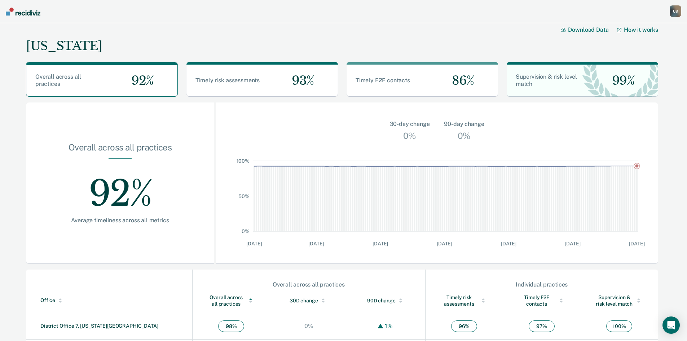 The image size is (687, 341). I want to click on div: 90D change, so click(386, 300).